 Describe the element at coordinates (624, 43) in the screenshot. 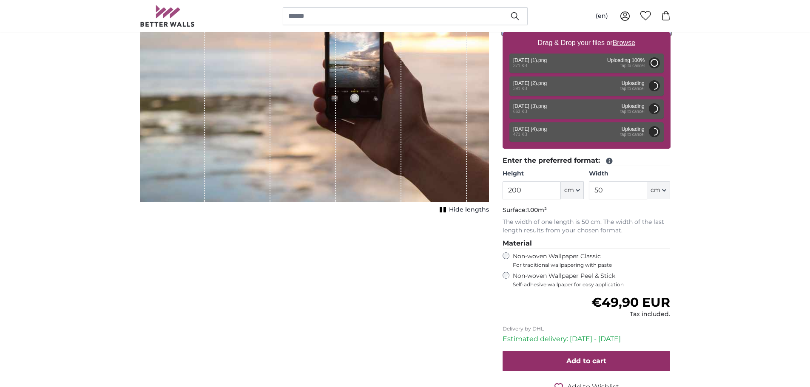

I see `u: Browse` at that location.